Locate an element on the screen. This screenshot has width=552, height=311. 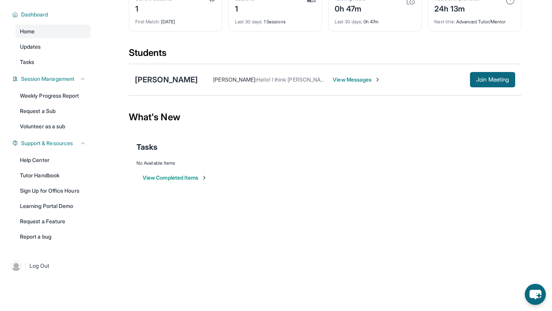
a: Request a Sub is located at coordinates (53, 111).